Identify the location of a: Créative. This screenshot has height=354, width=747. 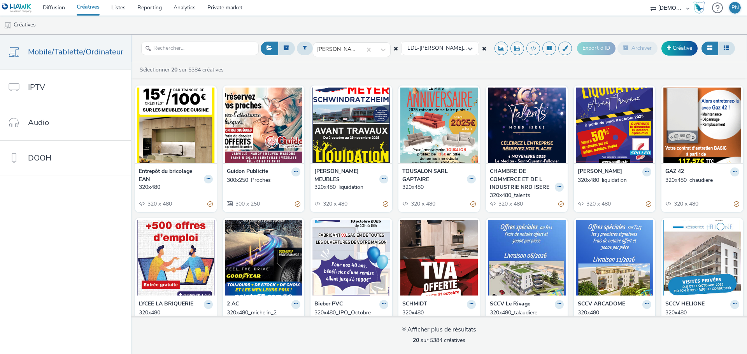
(679, 48).